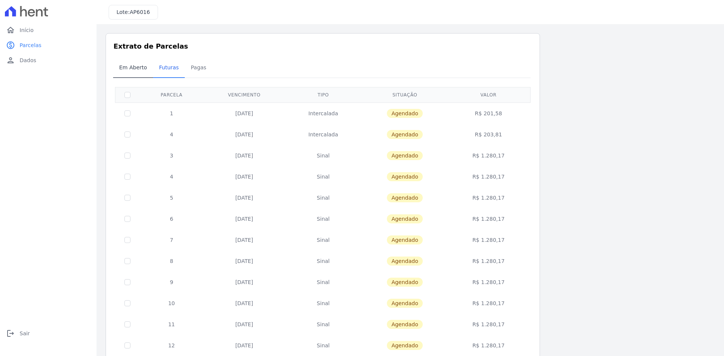 This screenshot has height=356, width=724. I want to click on i: person, so click(11, 60).